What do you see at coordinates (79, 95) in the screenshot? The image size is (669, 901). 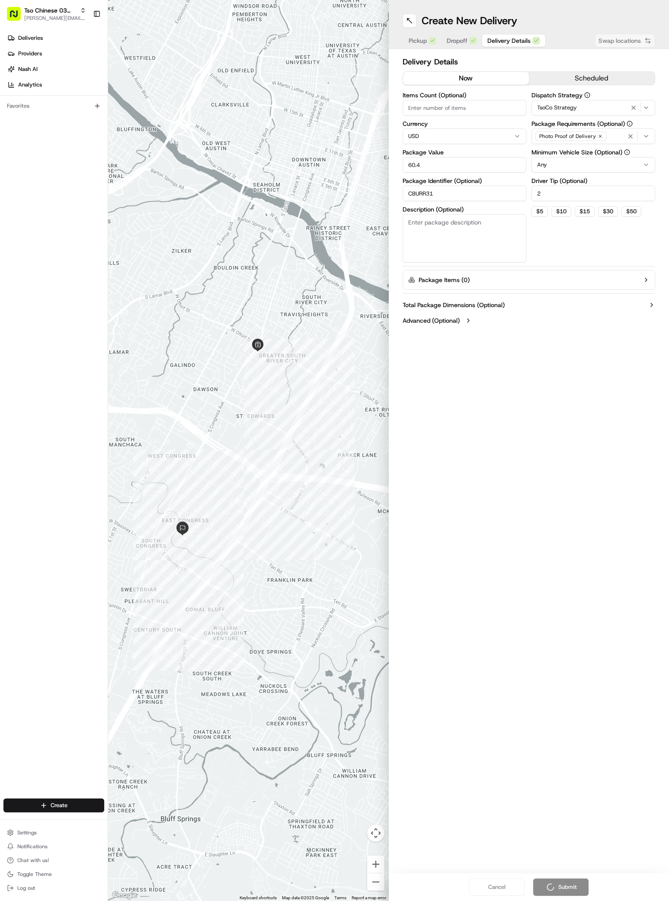 I see `div: We're available if you need us!` at bounding box center [79, 95].